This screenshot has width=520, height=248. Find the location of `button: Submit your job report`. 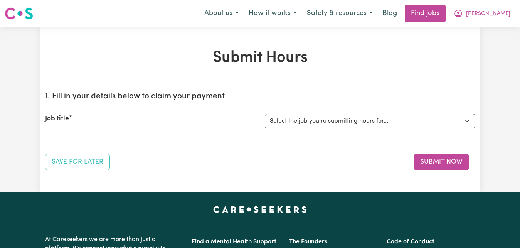

button: Submit your job report is located at coordinates (442, 162).